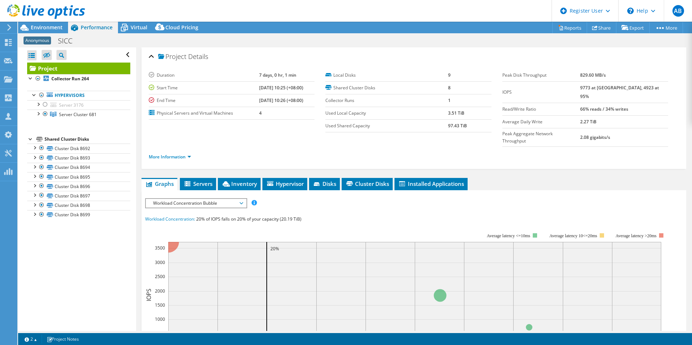 The image size is (692, 345). What do you see at coordinates (37, 41) in the screenshot?
I see `span: Anonymous` at bounding box center [37, 41].